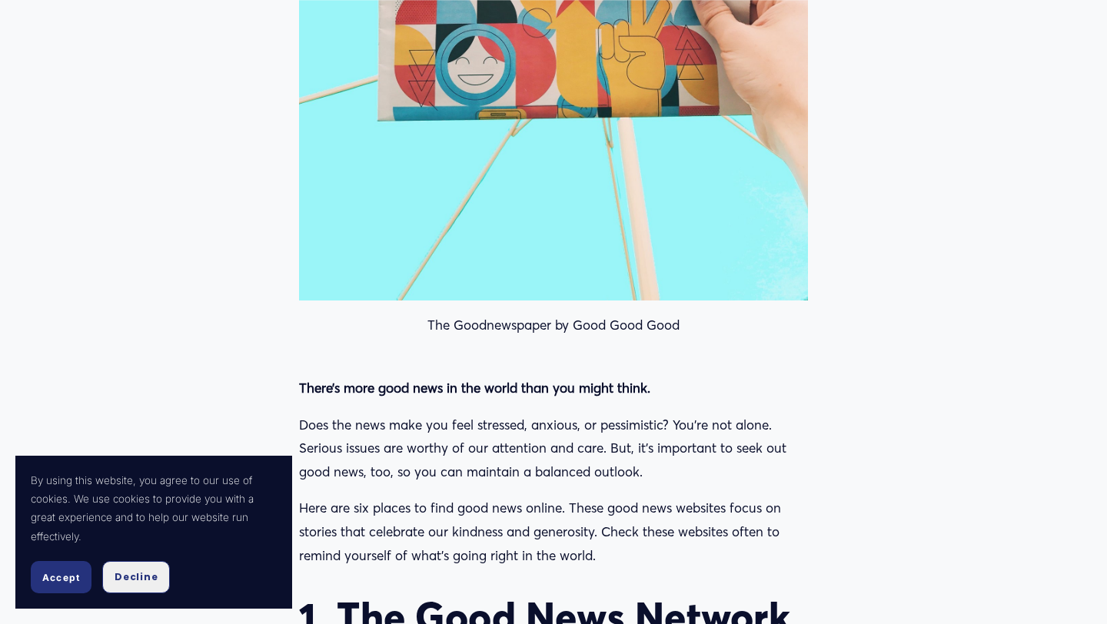 The image size is (1107, 624). What do you see at coordinates (61, 578) in the screenshot?
I see `span: Accept` at bounding box center [61, 578].